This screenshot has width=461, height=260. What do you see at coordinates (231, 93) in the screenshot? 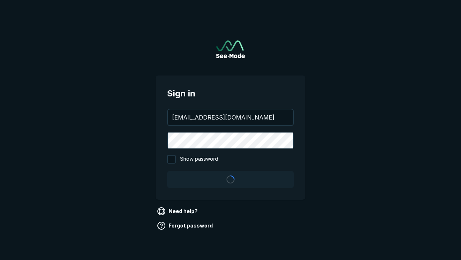
I see `span: Sign in` at bounding box center [231, 93].